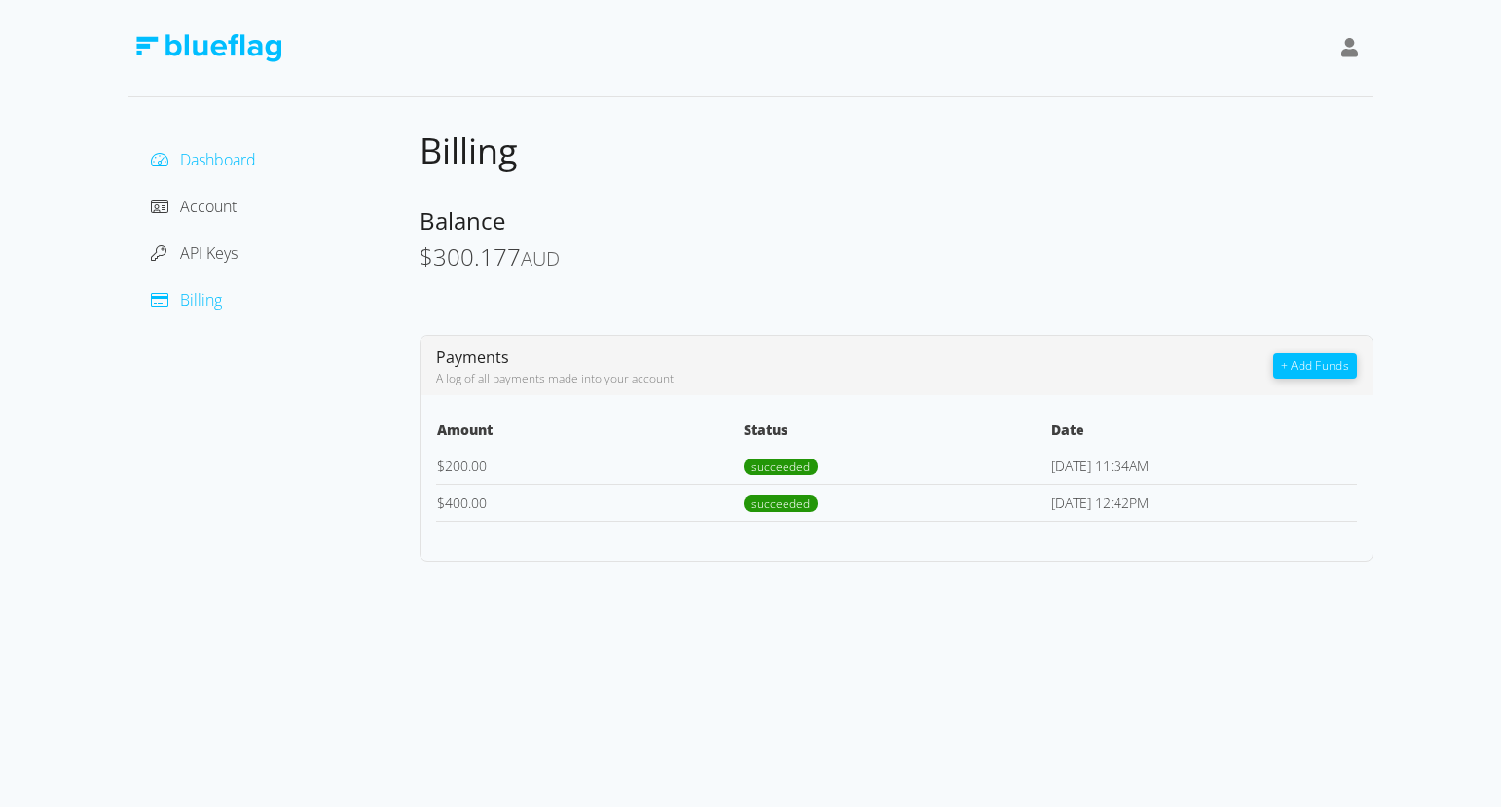 Image resolution: width=1501 pixels, height=807 pixels. What do you see at coordinates (208, 48) in the screenshot?
I see `img: Blue Flag Logo` at bounding box center [208, 48].